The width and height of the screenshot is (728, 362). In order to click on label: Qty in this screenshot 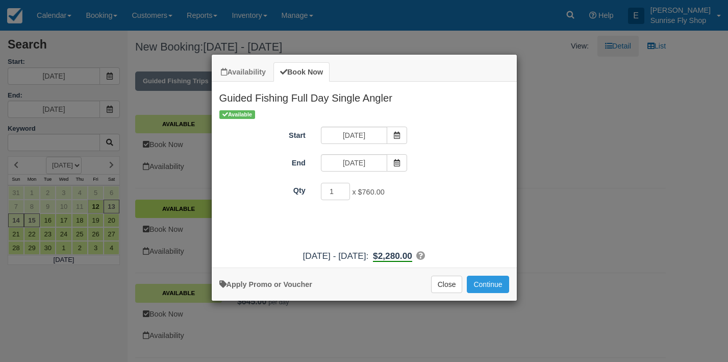, I will do `click(262, 189)`.